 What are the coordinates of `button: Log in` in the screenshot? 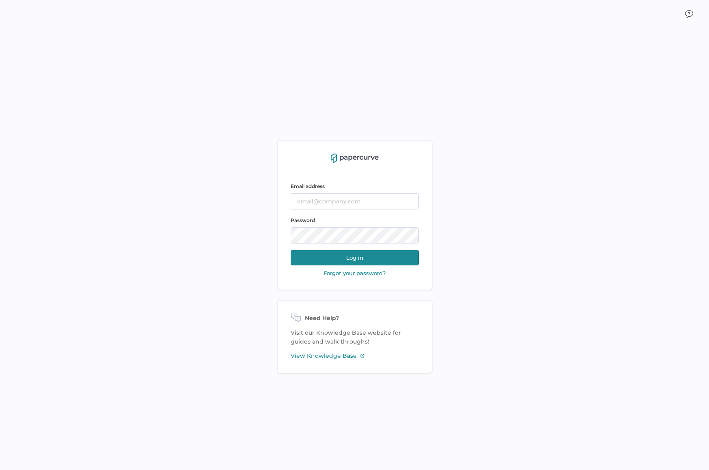 It's located at (355, 258).